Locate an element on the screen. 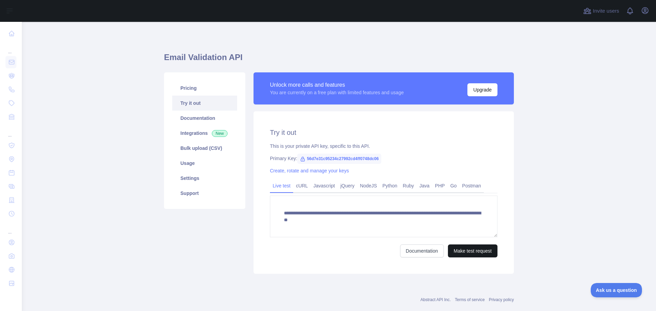 The width and height of the screenshot is (656, 311). div: This is your private API key, specific to this API. is located at coordinates (384, 146).